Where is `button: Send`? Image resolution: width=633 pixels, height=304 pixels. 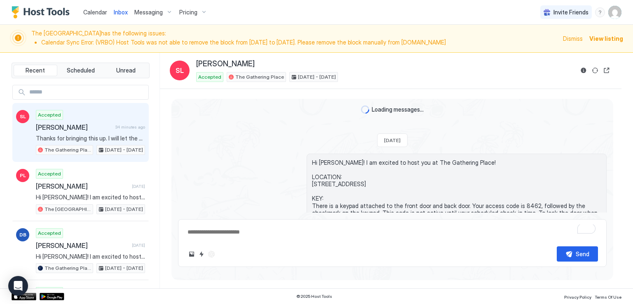 button: Send is located at coordinates (578, 254).